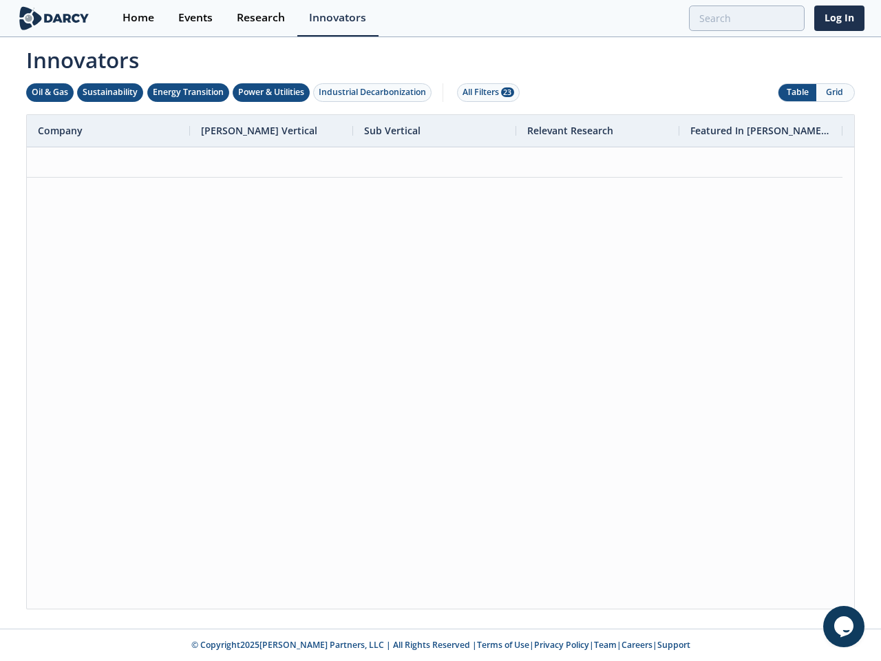  What do you see at coordinates (839, 18) in the screenshot?
I see `a: Log In` at bounding box center [839, 18].